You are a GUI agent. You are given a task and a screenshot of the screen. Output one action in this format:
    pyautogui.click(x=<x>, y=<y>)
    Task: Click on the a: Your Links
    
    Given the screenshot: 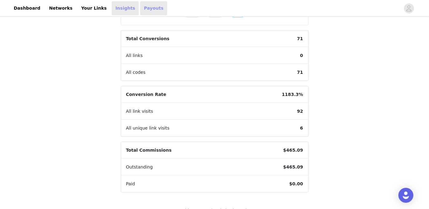 What is the action you would take?
    pyautogui.click(x=94, y=8)
    